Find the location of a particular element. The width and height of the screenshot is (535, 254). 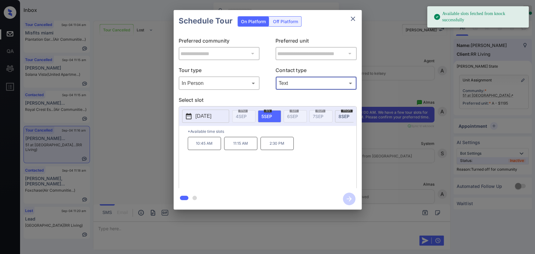

div: Text is located at coordinates (316, 83).